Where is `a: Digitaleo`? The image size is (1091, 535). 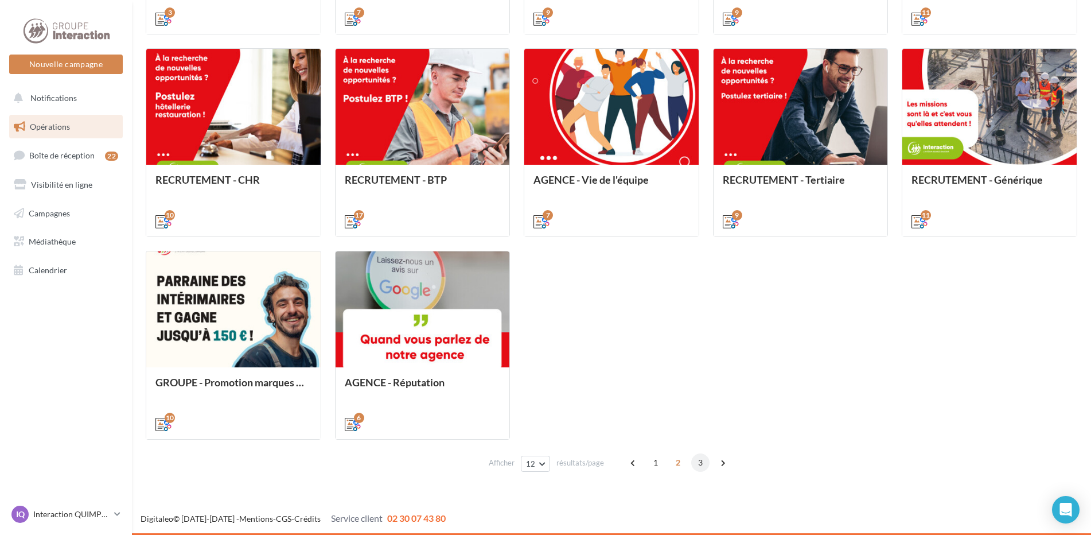 a: Digitaleo is located at coordinates (157, 518).